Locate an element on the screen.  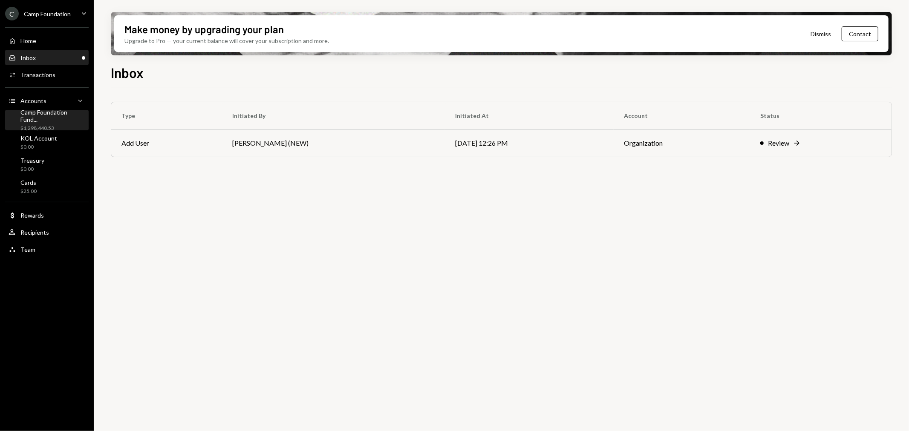
div: Recipients is located at coordinates (35, 232).